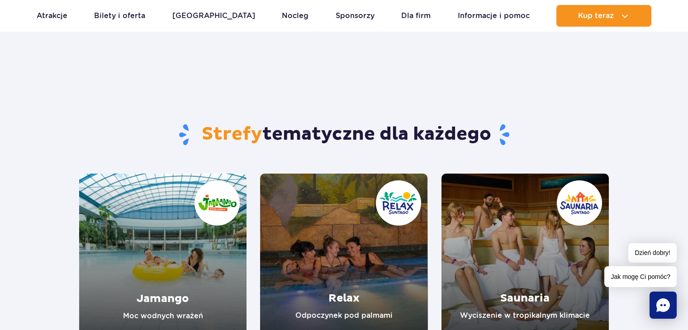  I want to click on a: Informacje i pomoc, so click(493, 16).